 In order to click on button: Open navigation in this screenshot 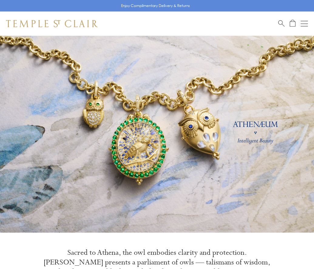, I will do `click(304, 24)`.